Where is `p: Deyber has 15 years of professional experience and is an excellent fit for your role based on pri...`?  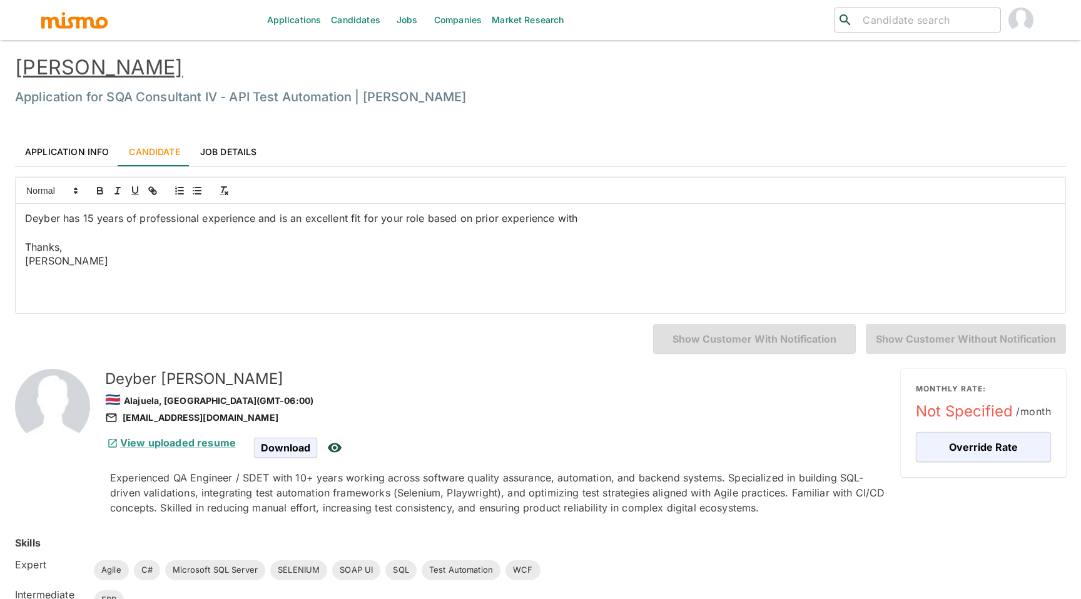 p: Deyber has 15 years of professional experience and is an excellent fit for your role based on pri... is located at coordinates (540, 218).